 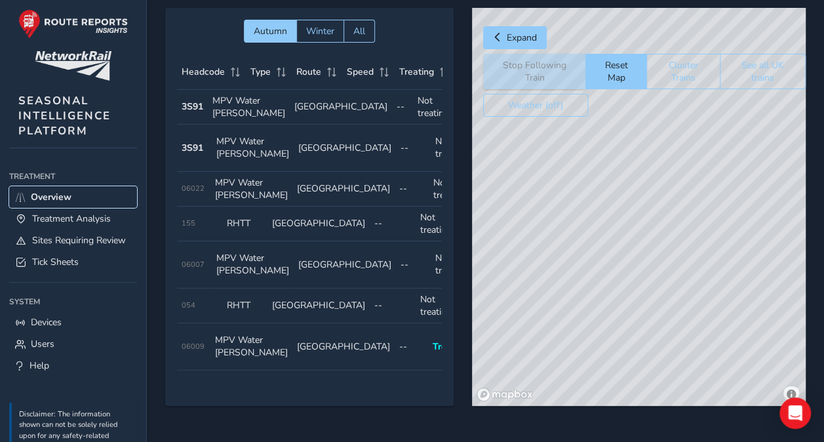 What do you see at coordinates (73, 322) in the screenshot?
I see `a: Devices` at bounding box center [73, 322].